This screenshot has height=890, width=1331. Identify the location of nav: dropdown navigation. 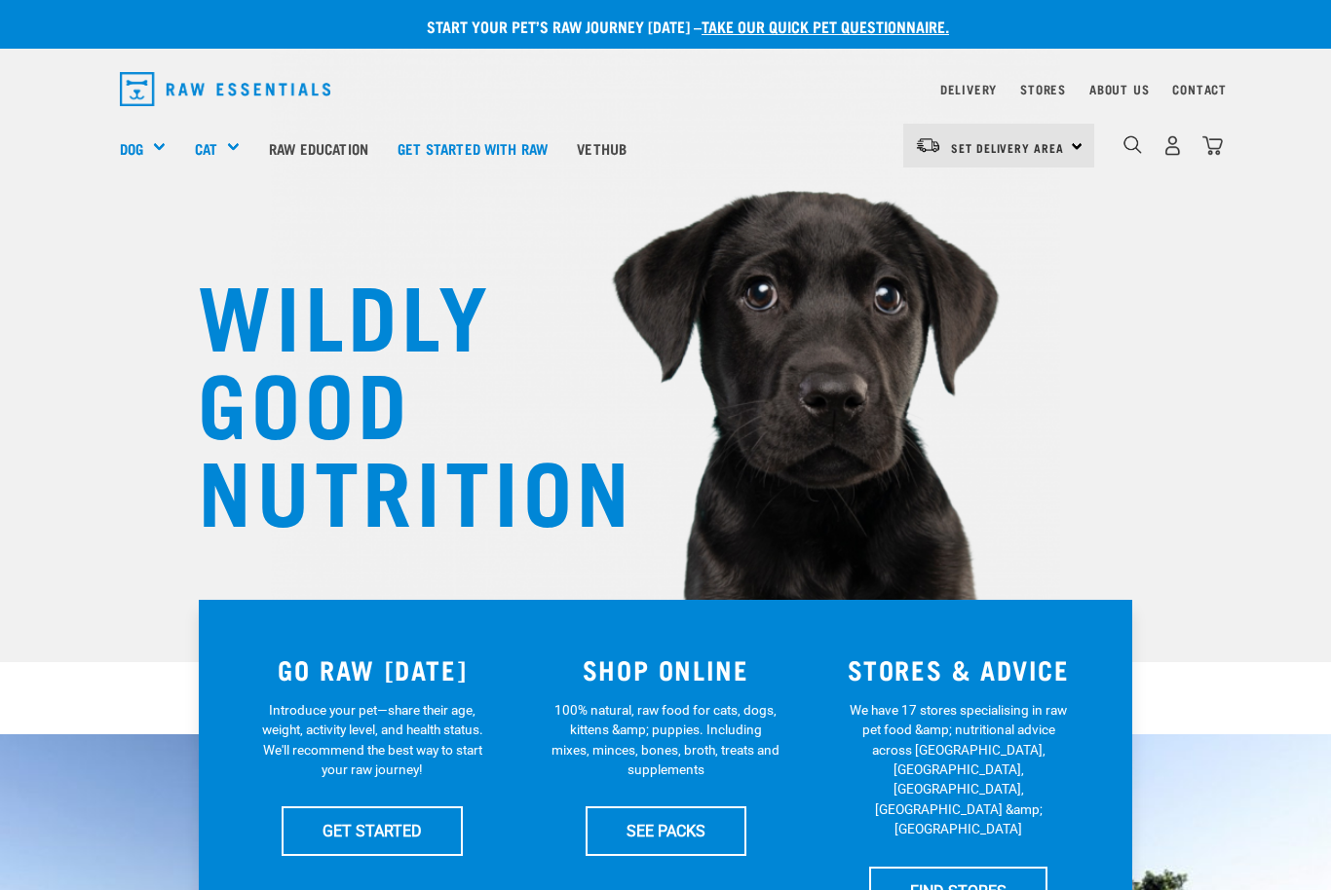
(665, 89).